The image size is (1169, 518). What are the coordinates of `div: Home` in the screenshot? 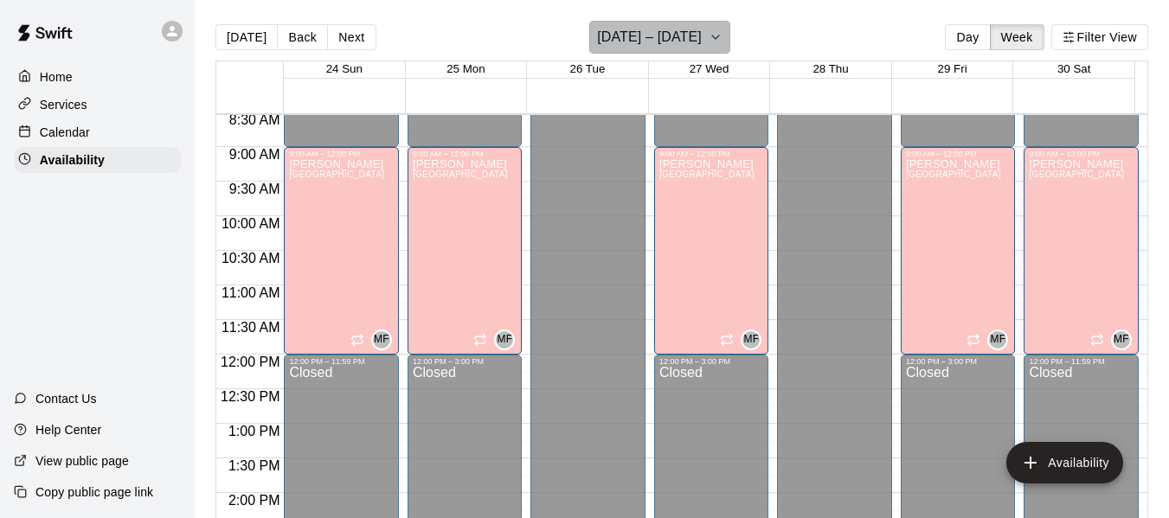 It's located at (97, 77).